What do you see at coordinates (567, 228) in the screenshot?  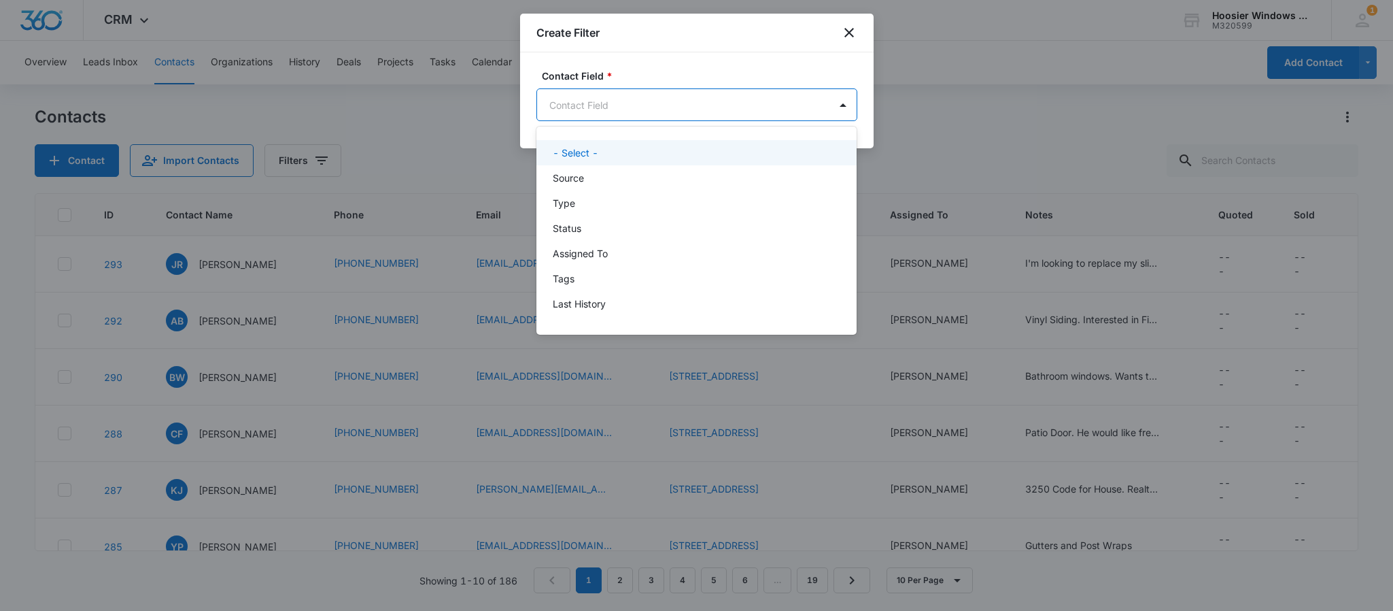 I see `p: Status` at bounding box center [567, 228].